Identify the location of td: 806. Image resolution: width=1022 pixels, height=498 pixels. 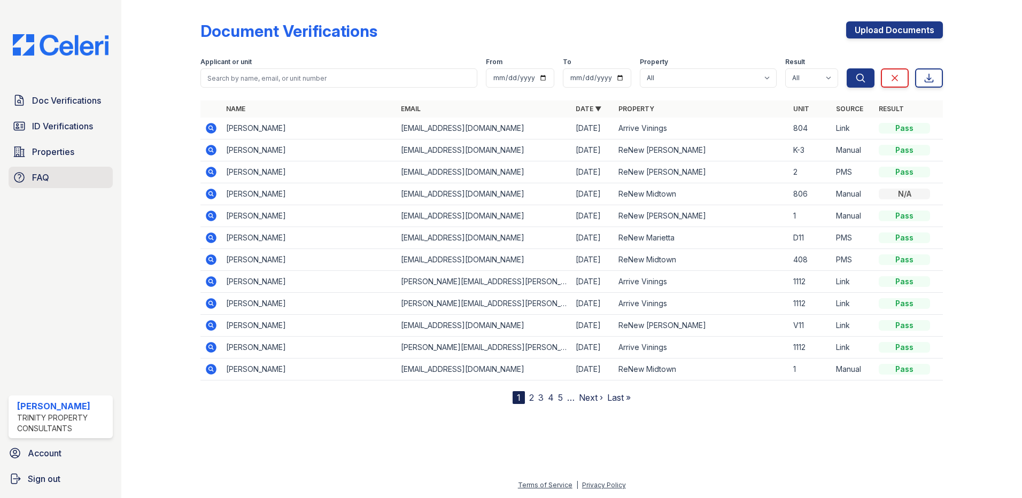
(811, 194).